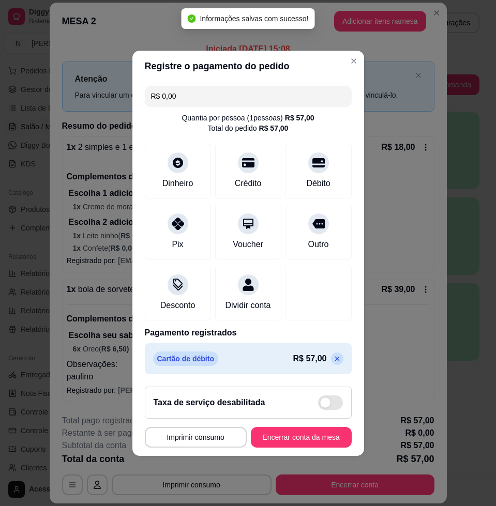 This screenshot has height=506, width=496. What do you see at coordinates (318, 244) in the screenshot?
I see `div: Outro` at bounding box center [318, 244].